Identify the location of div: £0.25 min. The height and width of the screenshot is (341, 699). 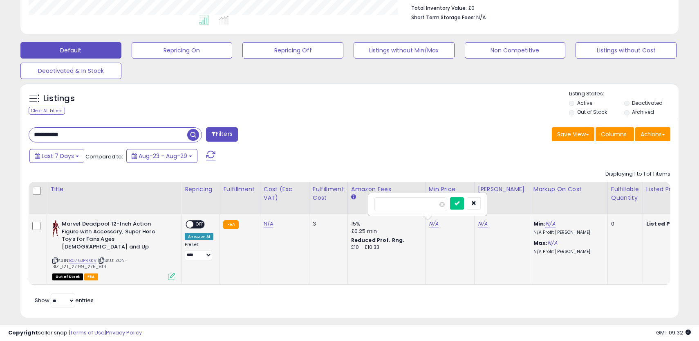
(385, 231).